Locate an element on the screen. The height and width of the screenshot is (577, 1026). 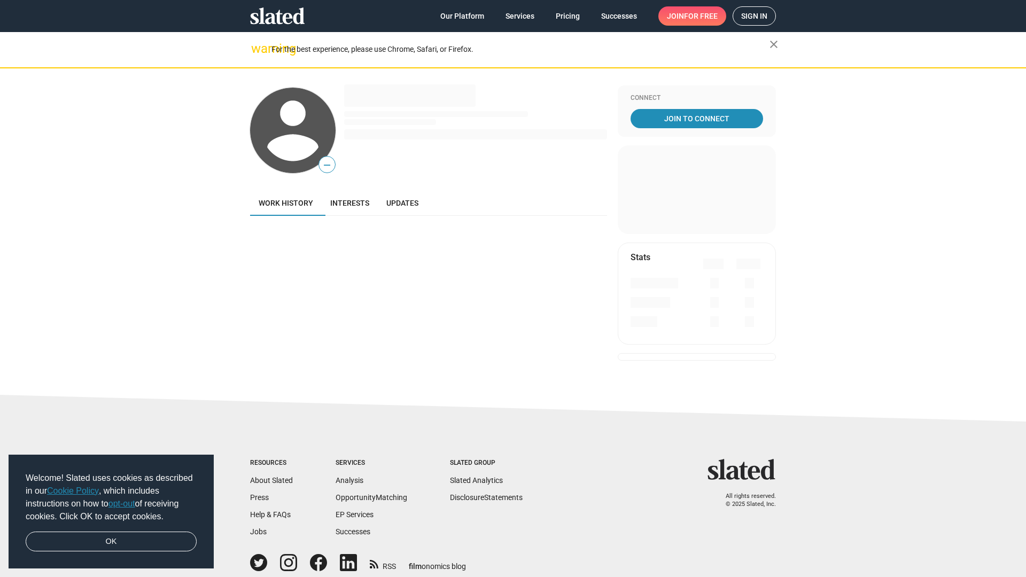
a: Press is located at coordinates (259, 498).